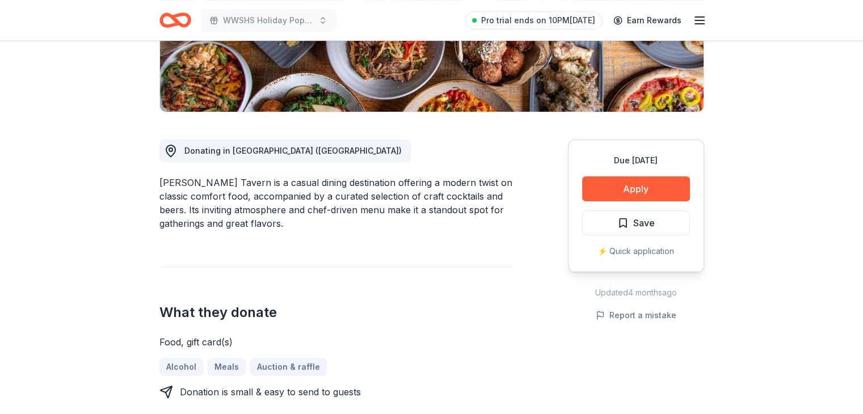 This screenshot has width=863, height=414. Describe the element at coordinates (268, 20) in the screenshot. I see `button: WWSHS Holiday Pops Band Concert` at that location.